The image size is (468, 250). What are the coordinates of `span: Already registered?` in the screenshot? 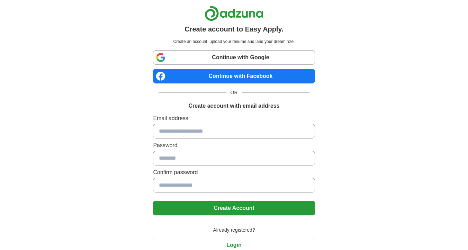 It's located at (234, 230).